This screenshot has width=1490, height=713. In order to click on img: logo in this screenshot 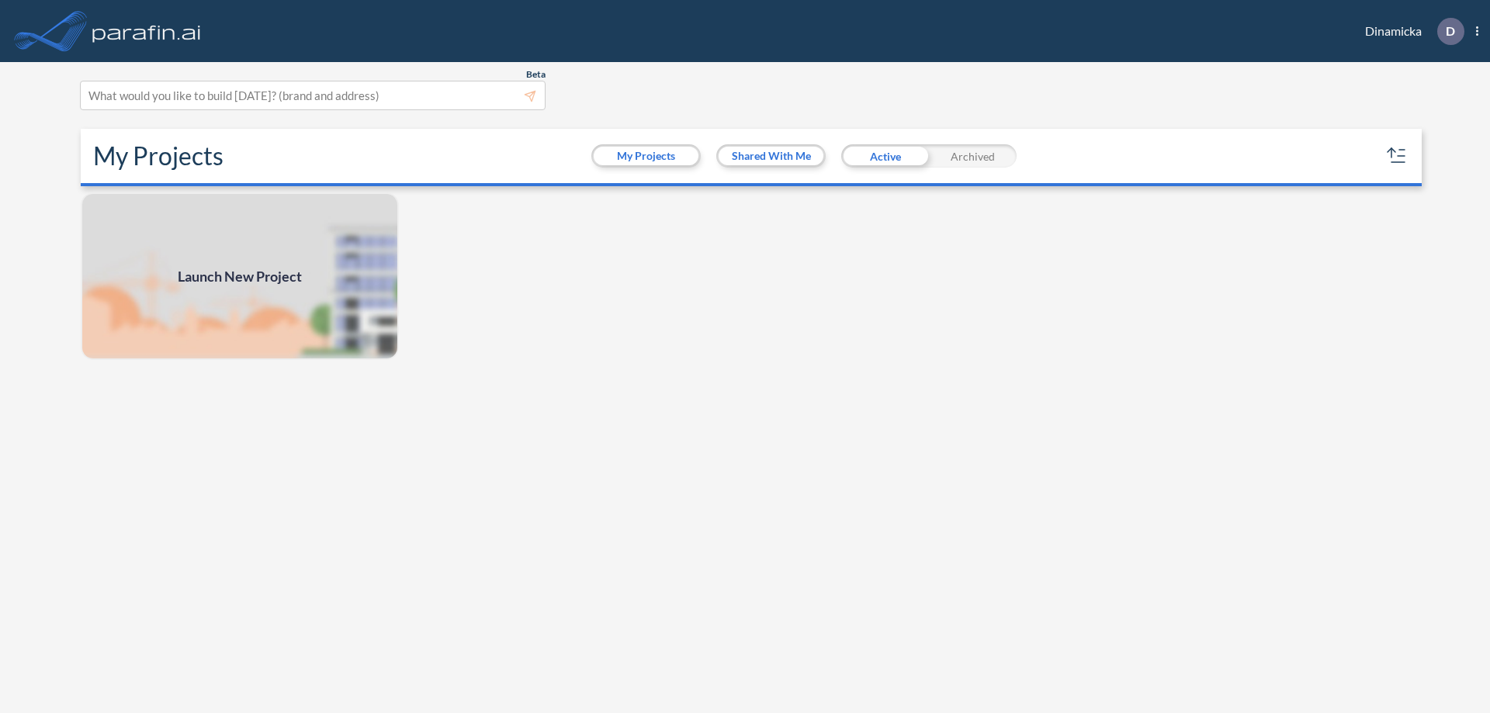, I will do `click(147, 31)`.